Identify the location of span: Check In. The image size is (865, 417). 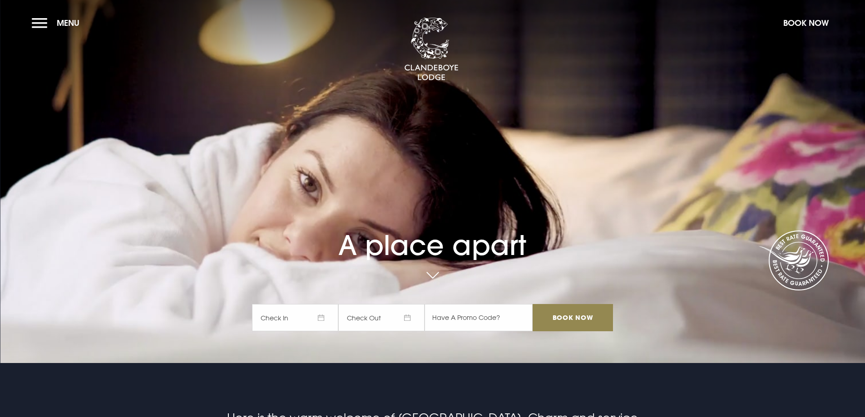
(295, 318).